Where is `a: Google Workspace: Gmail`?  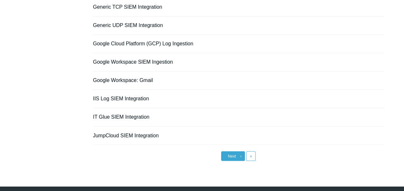
a: Google Workspace: Gmail is located at coordinates (123, 80).